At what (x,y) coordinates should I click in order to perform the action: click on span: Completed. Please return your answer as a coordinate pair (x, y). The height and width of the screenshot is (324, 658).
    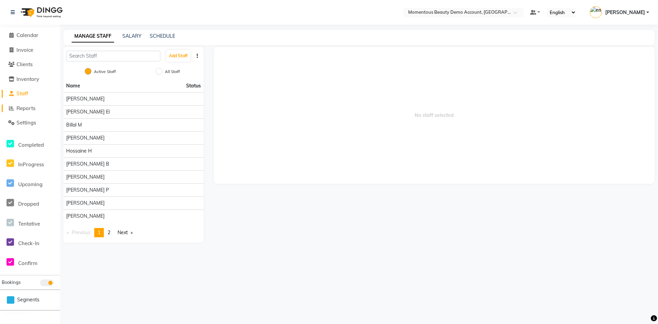
    Looking at the image, I should click on (31, 145).